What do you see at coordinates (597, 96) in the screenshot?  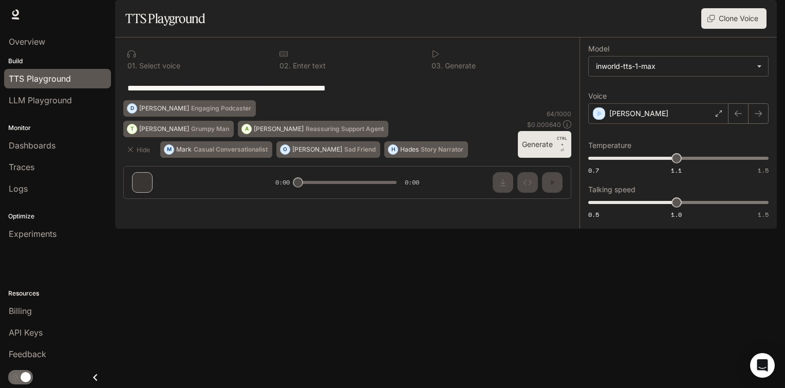 I see `p: Voice` at bounding box center [597, 96].